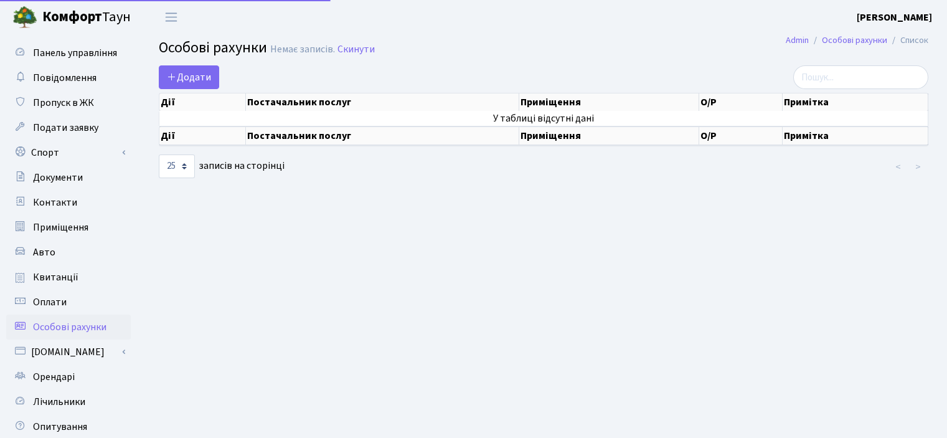 The image size is (947, 438). Describe the element at coordinates (44, 252) in the screenshot. I see `span: Авто` at that location.